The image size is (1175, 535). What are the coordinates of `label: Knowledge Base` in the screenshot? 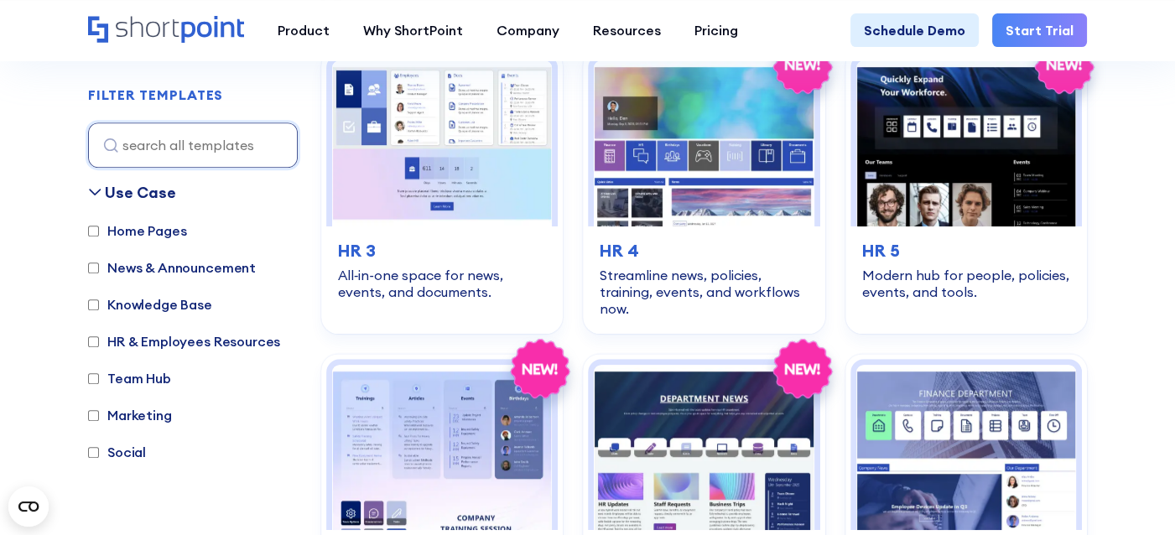 It's located at (150, 305).